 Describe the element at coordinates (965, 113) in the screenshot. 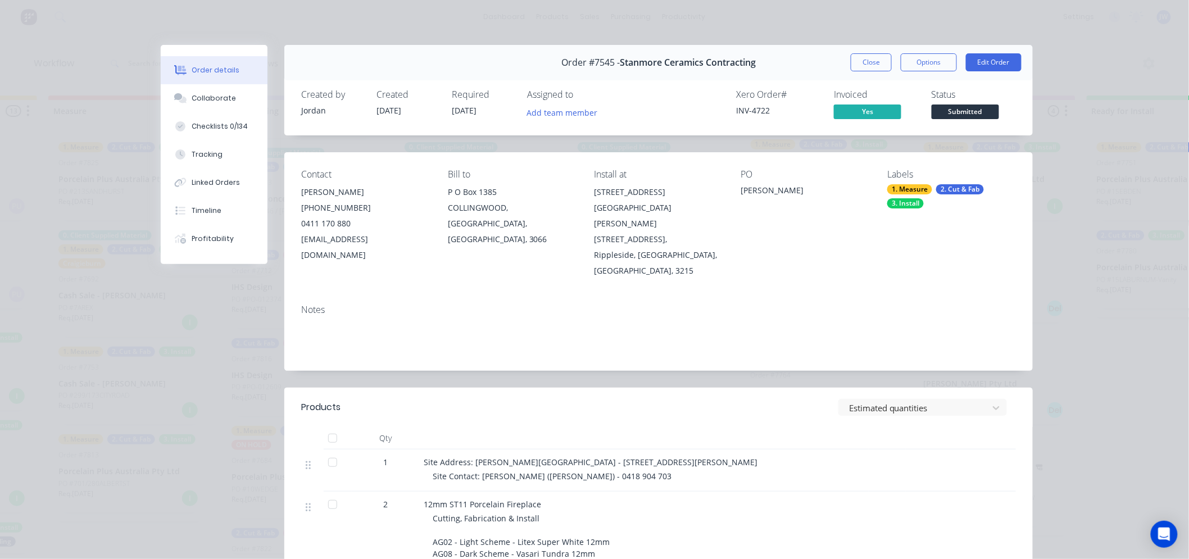

I see `button: Submitted` at that location.